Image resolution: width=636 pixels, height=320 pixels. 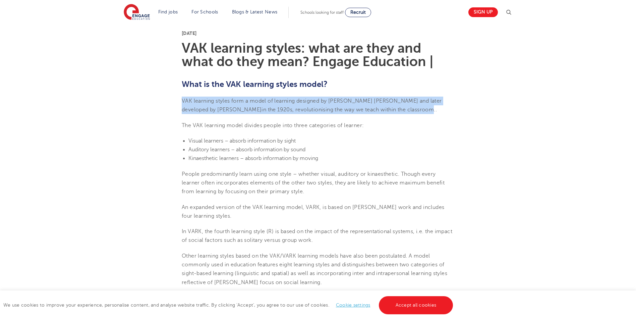 What do you see at coordinates (483, 12) in the screenshot?
I see `a: Sign up` at bounding box center [483, 12].